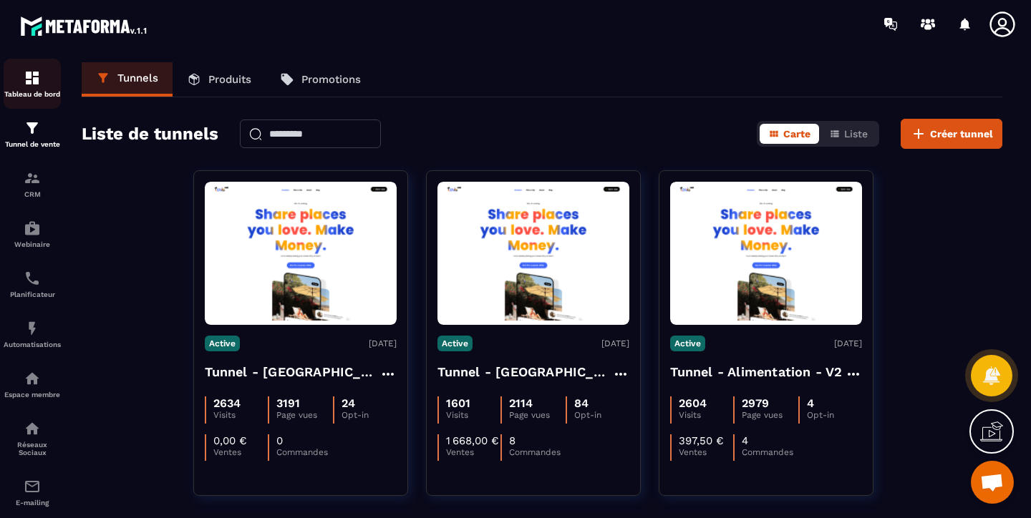  I want to click on a: automationsautomationsWebinaire, so click(32, 234).